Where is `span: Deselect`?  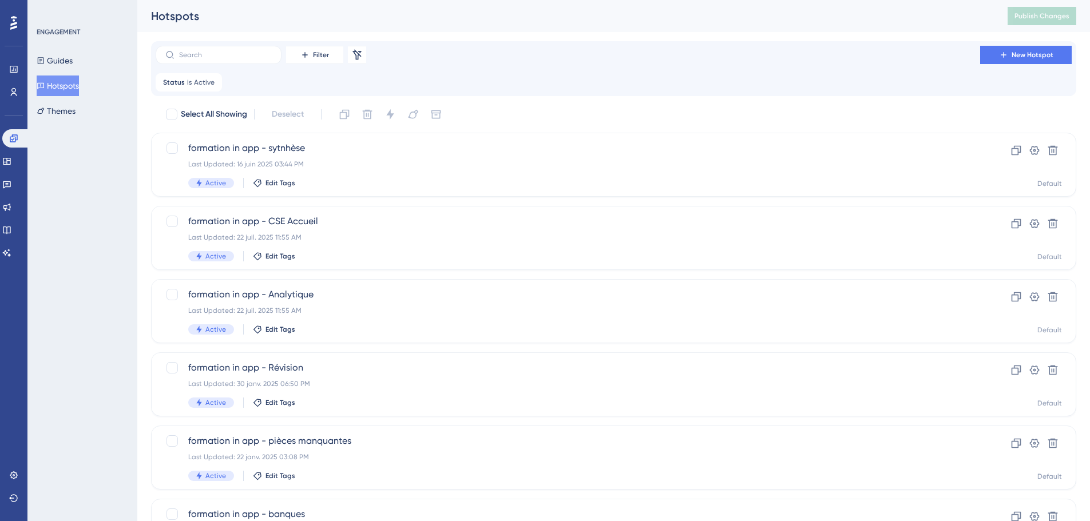
span: Deselect is located at coordinates (288, 114).